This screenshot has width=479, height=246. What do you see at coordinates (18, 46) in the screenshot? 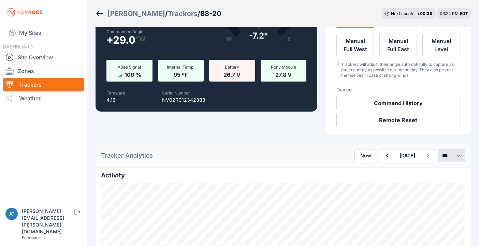
I see `span: DASHBOARD` at bounding box center [18, 46].